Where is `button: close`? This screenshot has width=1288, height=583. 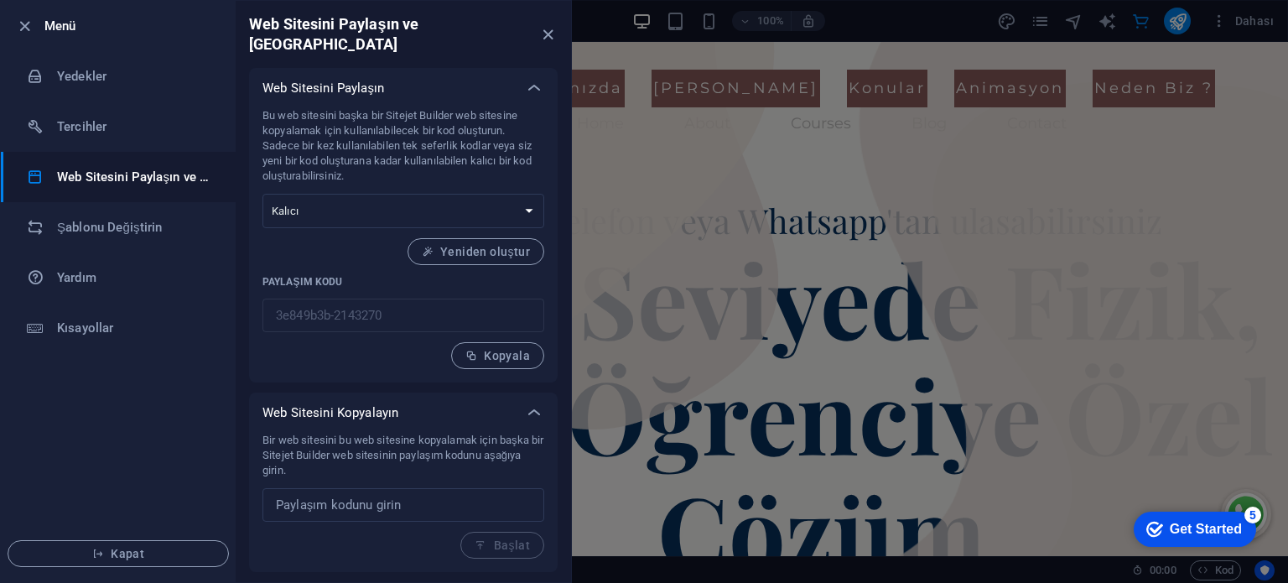
button: close is located at coordinates (548, 34).